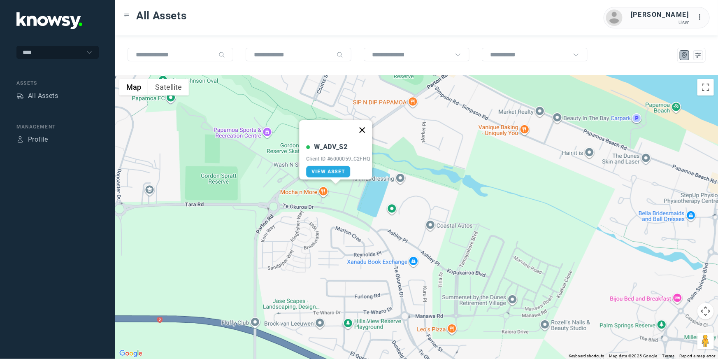  Describe the element at coordinates (338, 159) in the screenshot. I see `div: Client ID #6000059_C2FHQ` at that location.